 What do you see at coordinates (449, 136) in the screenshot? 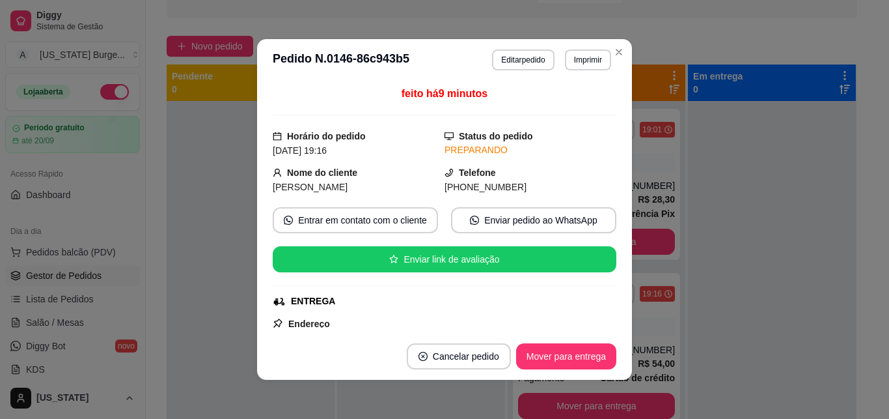
I see `span: desktop` at bounding box center [449, 136].